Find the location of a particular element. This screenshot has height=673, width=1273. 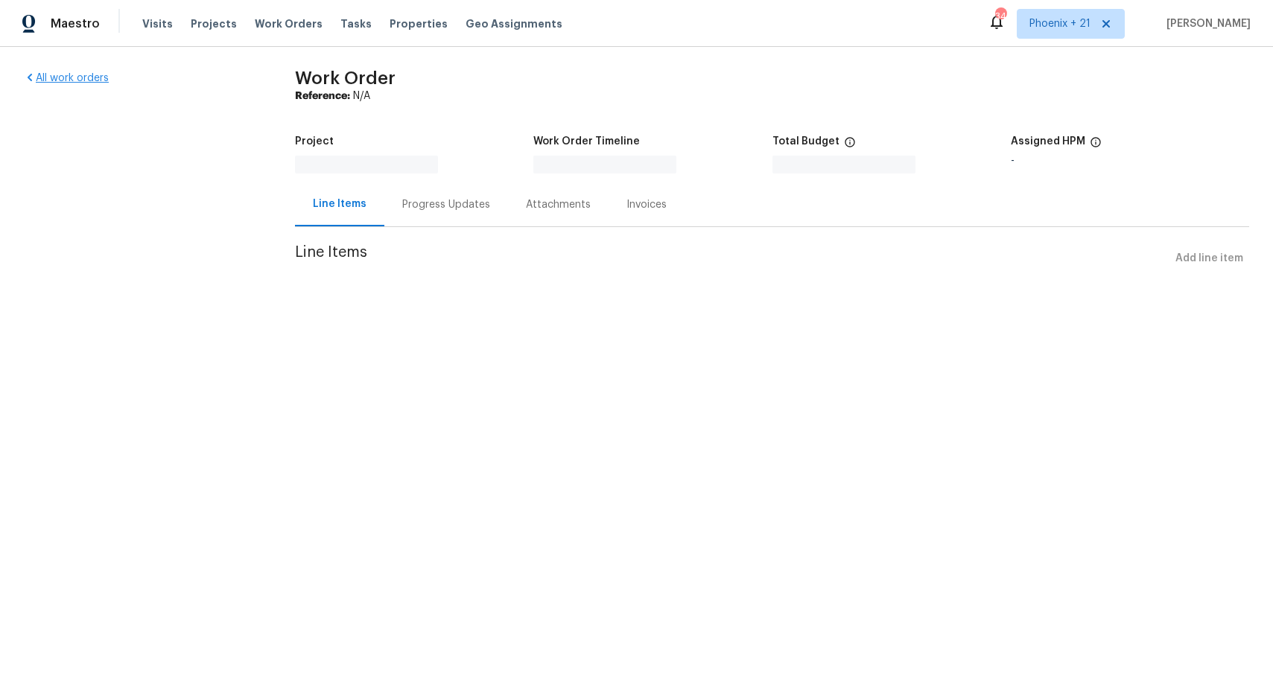

h5: Work Order Timeline is located at coordinates (586, 142).